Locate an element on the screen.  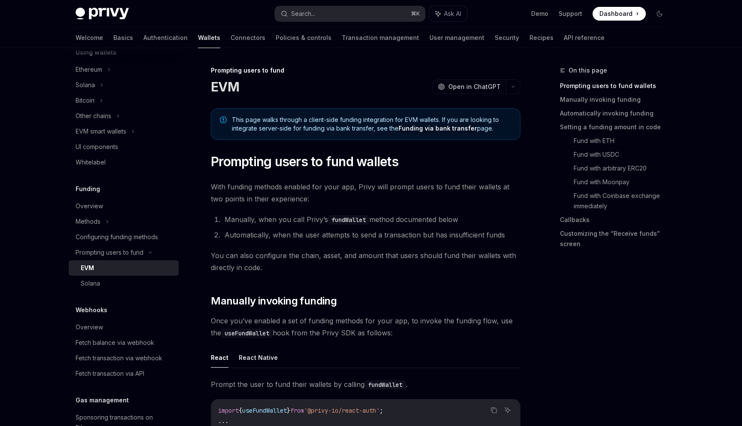
li: Manually, when you call Privy’s method documented below is located at coordinates (371, 219).